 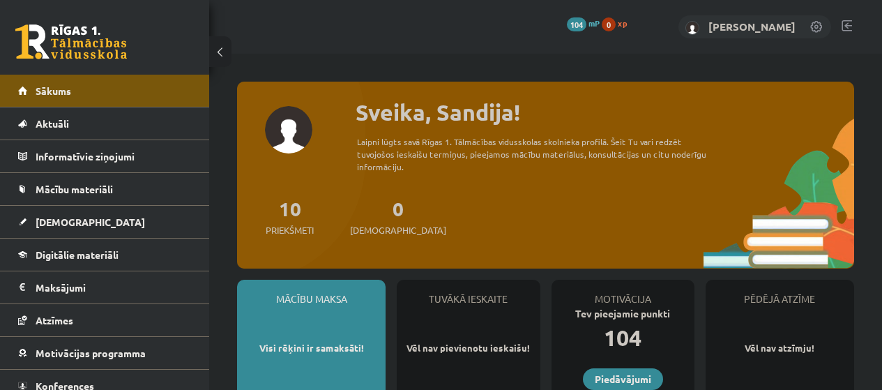 What do you see at coordinates (105, 320) in the screenshot?
I see `a: Atzīmes` at bounding box center [105, 320].